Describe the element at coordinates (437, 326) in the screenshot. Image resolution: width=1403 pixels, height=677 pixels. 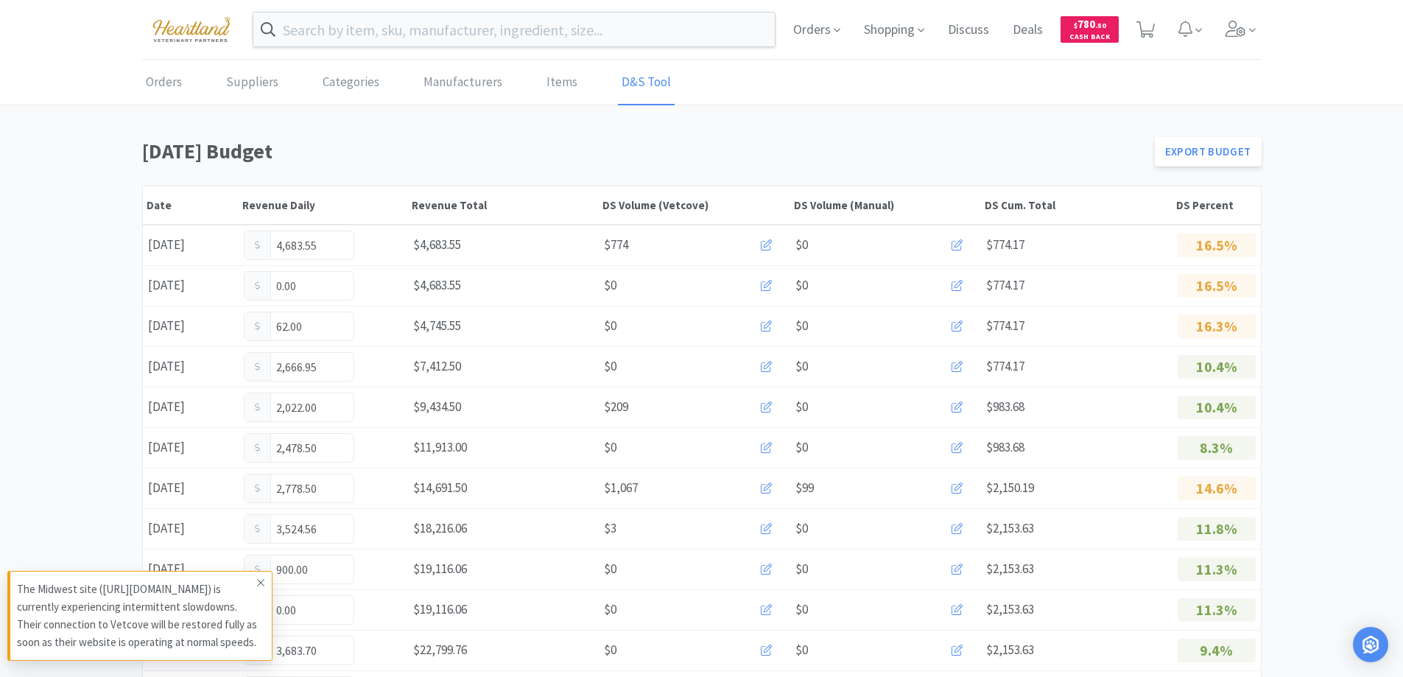
I see `span: $4,745.55` at that location.